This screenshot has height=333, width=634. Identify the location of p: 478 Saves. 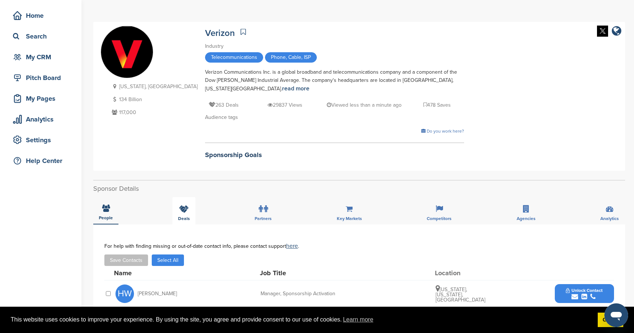
(437, 105).